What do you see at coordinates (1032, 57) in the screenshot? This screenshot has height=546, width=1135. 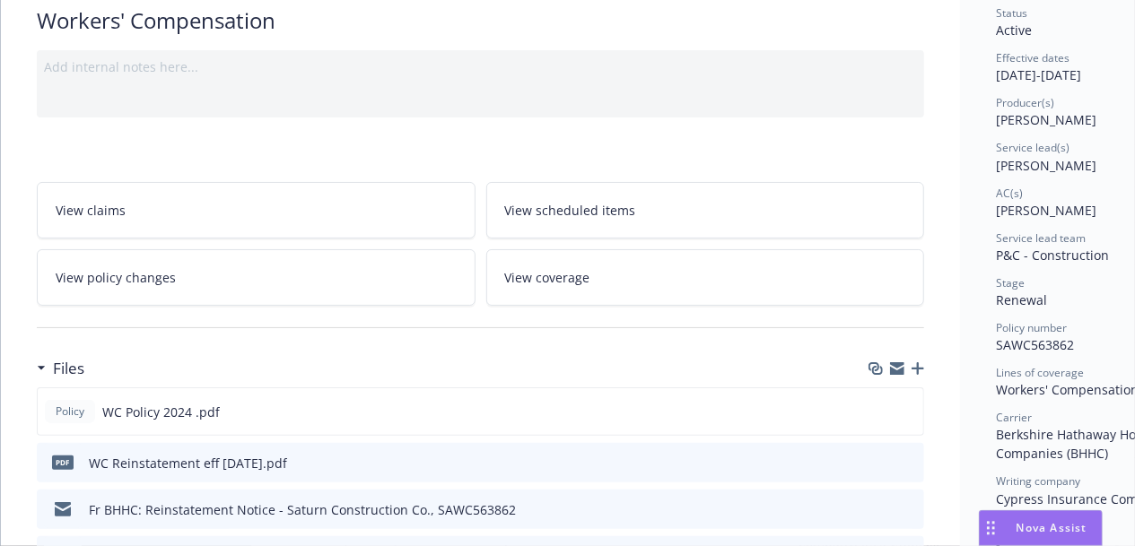 I see `span: Effective dates` at bounding box center [1032, 57].